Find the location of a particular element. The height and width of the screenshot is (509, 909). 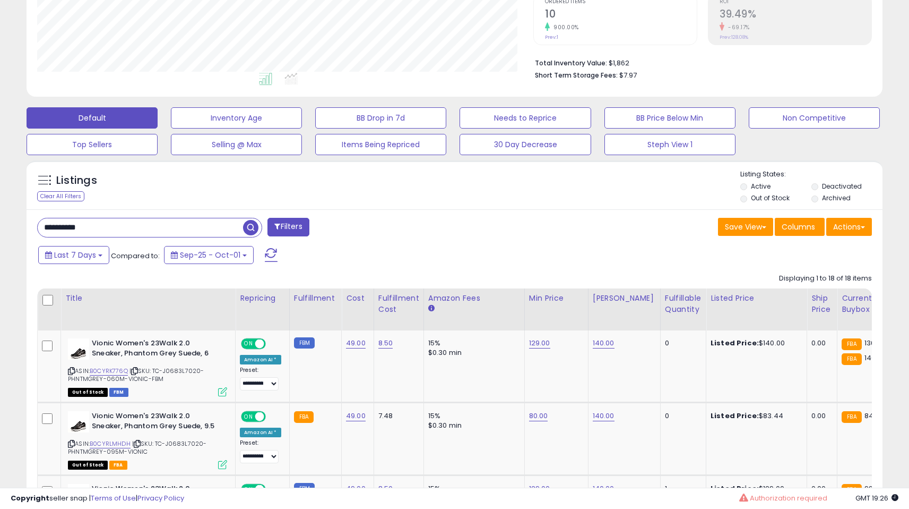

button: Sep-25 - Oct-01 is located at coordinates (209, 255).